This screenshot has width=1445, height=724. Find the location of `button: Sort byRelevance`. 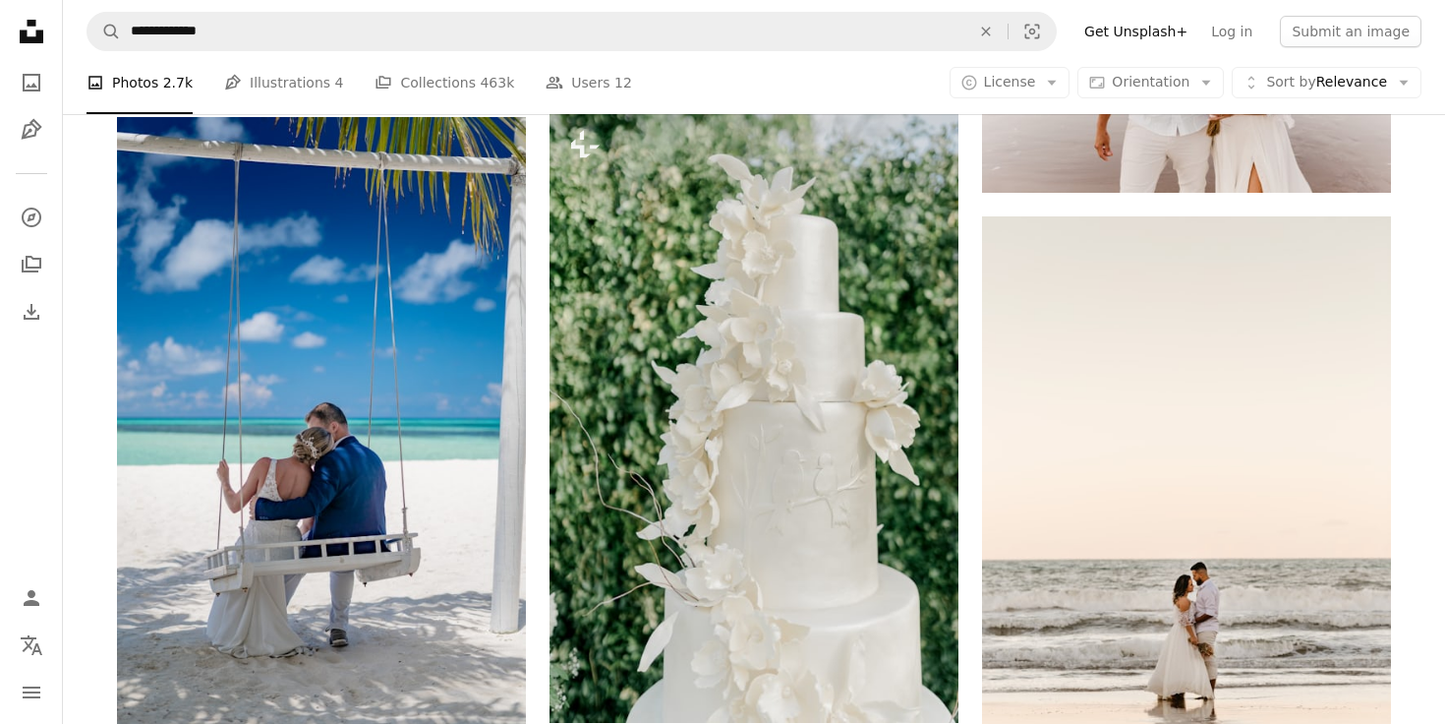

button: Sort byRelevance is located at coordinates (1326, 83).